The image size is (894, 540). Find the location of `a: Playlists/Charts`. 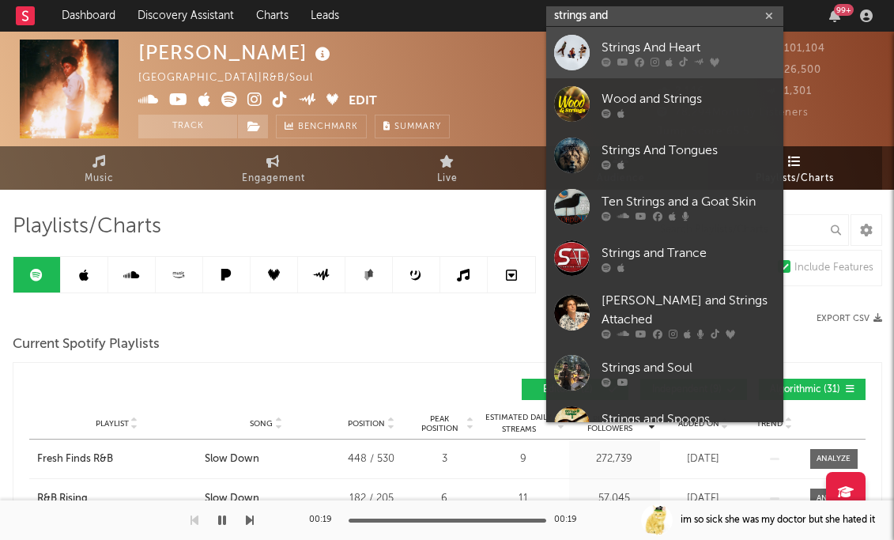

a: Playlists/Charts is located at coordinates (795, 168).